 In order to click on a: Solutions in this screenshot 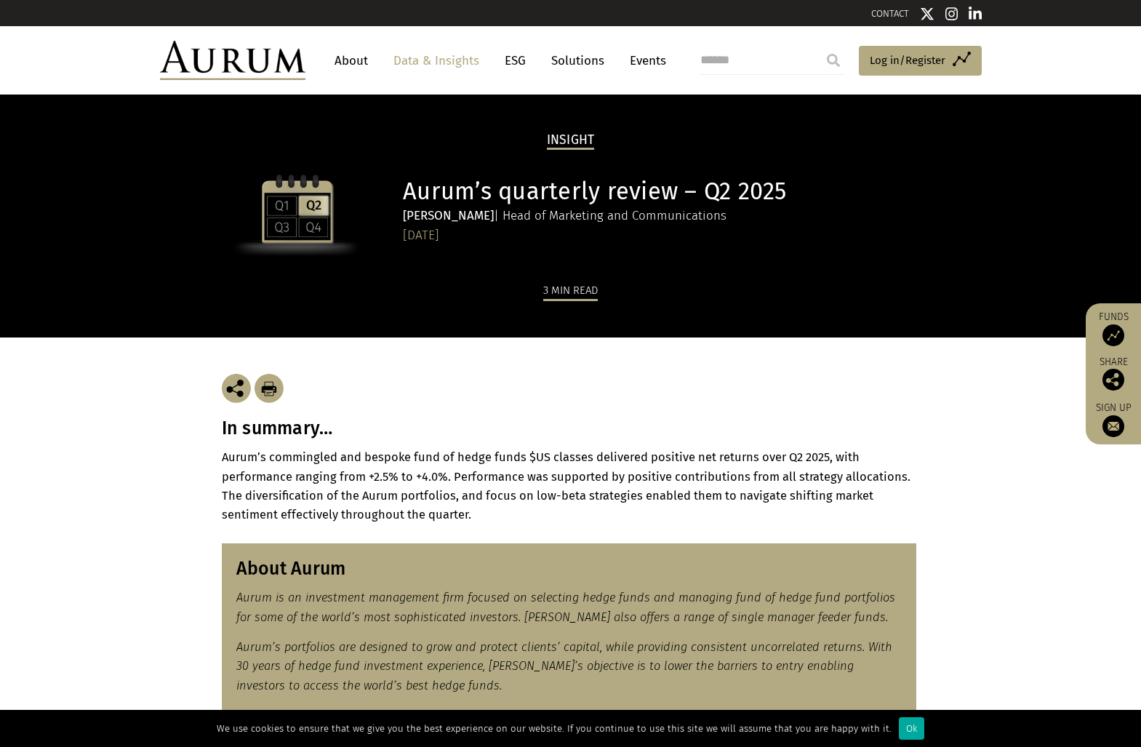, I will do `click(577, 60)`.